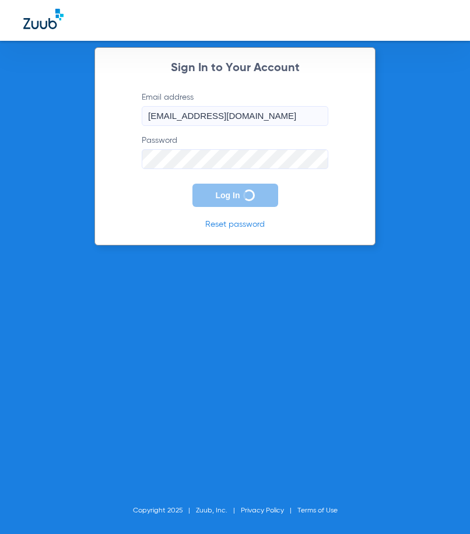 This screenshot has width=470, height=534. Describe the element at coordinates (218, 511) in the screenshot. I see `li: Zuub, Inc.` at that location.